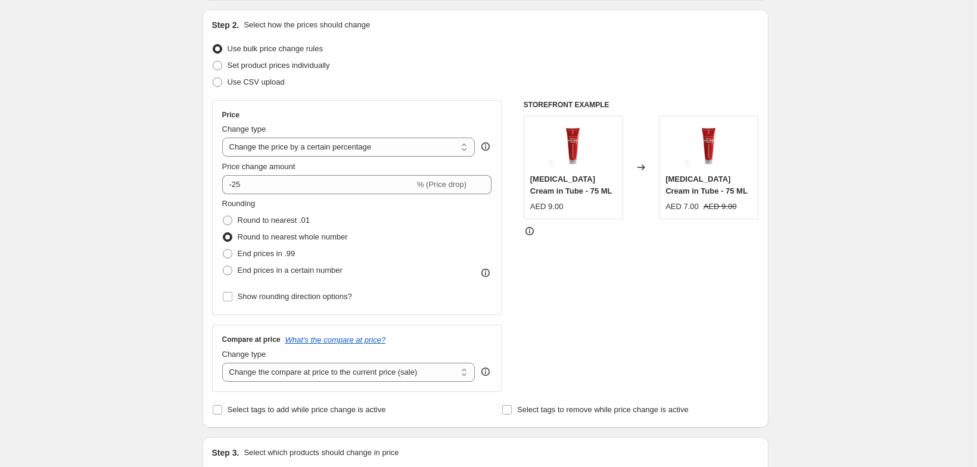  What do you see at coordinates (720, 207) in the screenshot?
I see `strike: AED 9.00` at bounding box center [720, 207].